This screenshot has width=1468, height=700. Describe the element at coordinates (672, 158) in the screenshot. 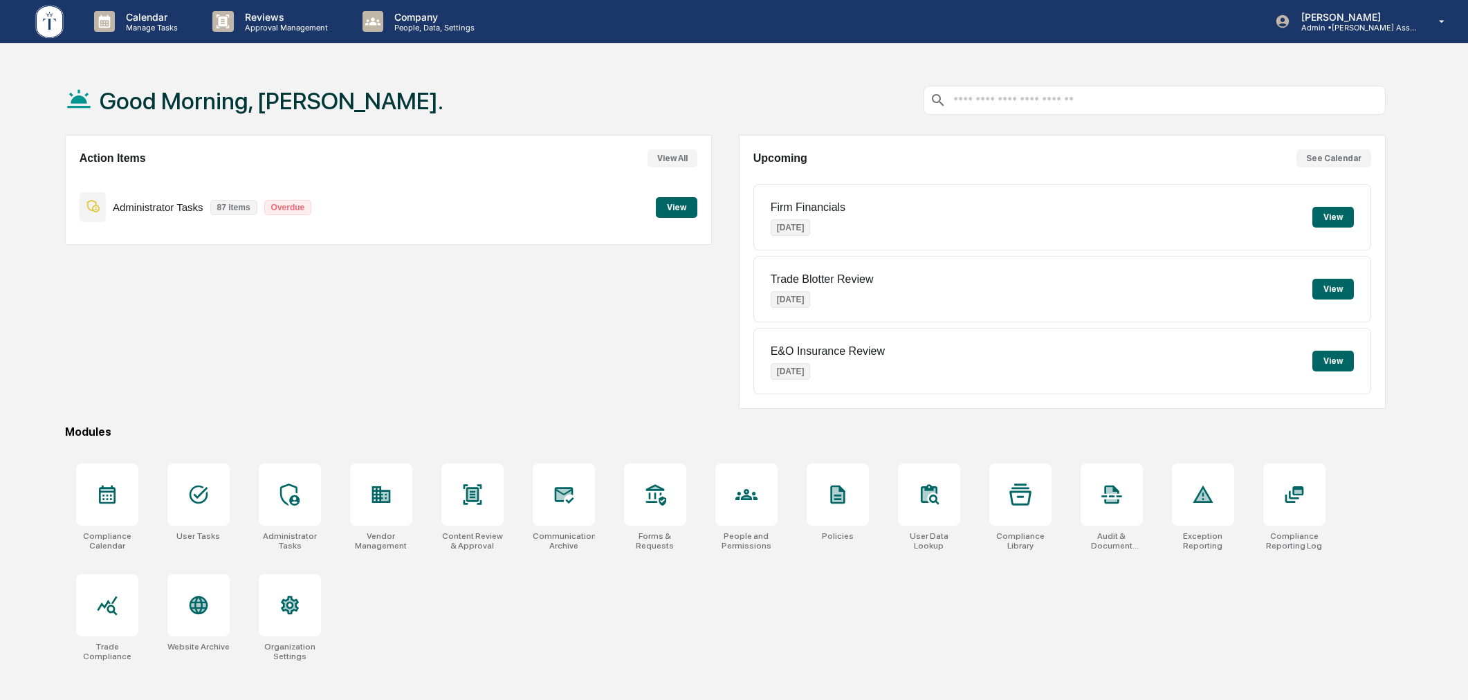

I see `button: View All` at that location.